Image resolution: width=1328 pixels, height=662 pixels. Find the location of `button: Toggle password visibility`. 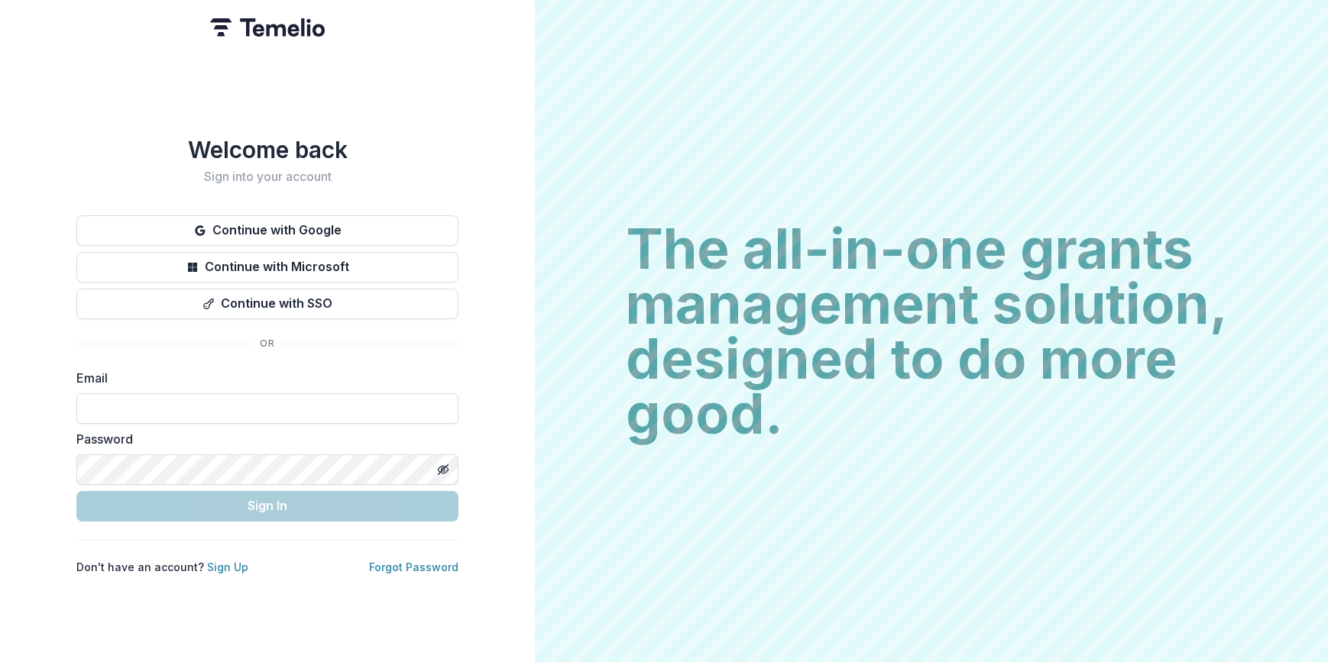

button: Toggle password visibility is located at coordinates (443, 470).